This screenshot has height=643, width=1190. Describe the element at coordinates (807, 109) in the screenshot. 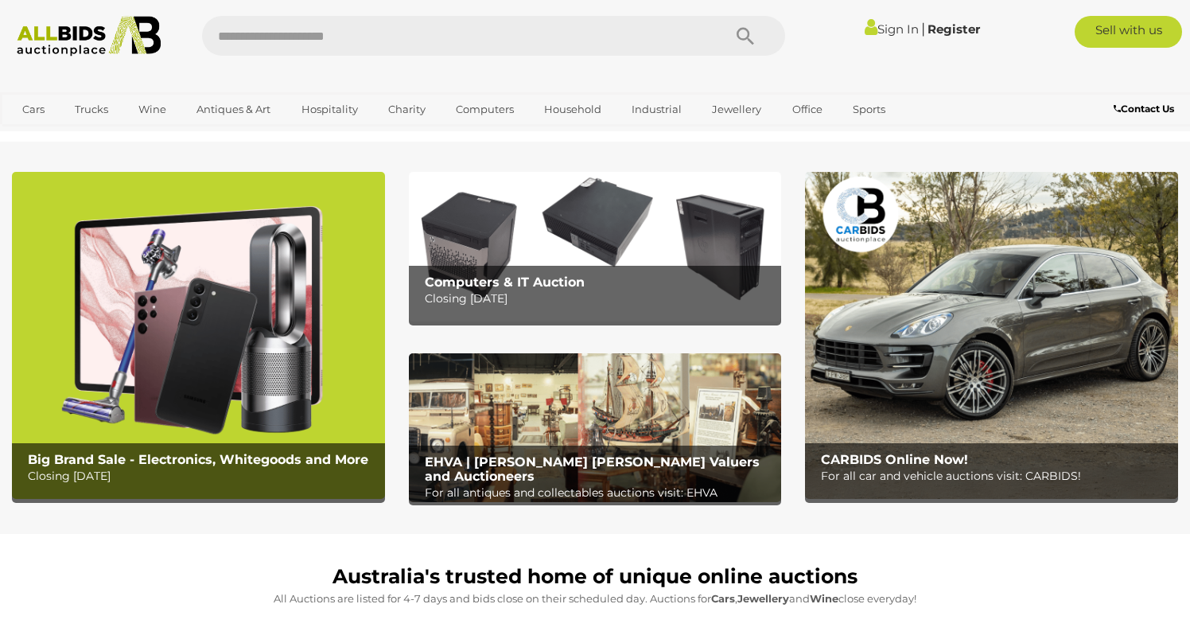

I see `a: Office` at that location.